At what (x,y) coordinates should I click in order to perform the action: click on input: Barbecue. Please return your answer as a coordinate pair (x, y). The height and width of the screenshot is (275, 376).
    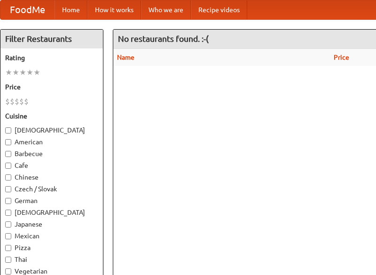
    Looking at the image, I should click on (8, 154).